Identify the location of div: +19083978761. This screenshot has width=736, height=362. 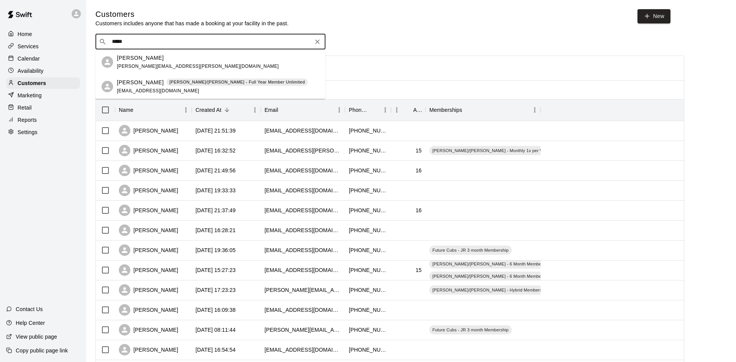
(368, 310).